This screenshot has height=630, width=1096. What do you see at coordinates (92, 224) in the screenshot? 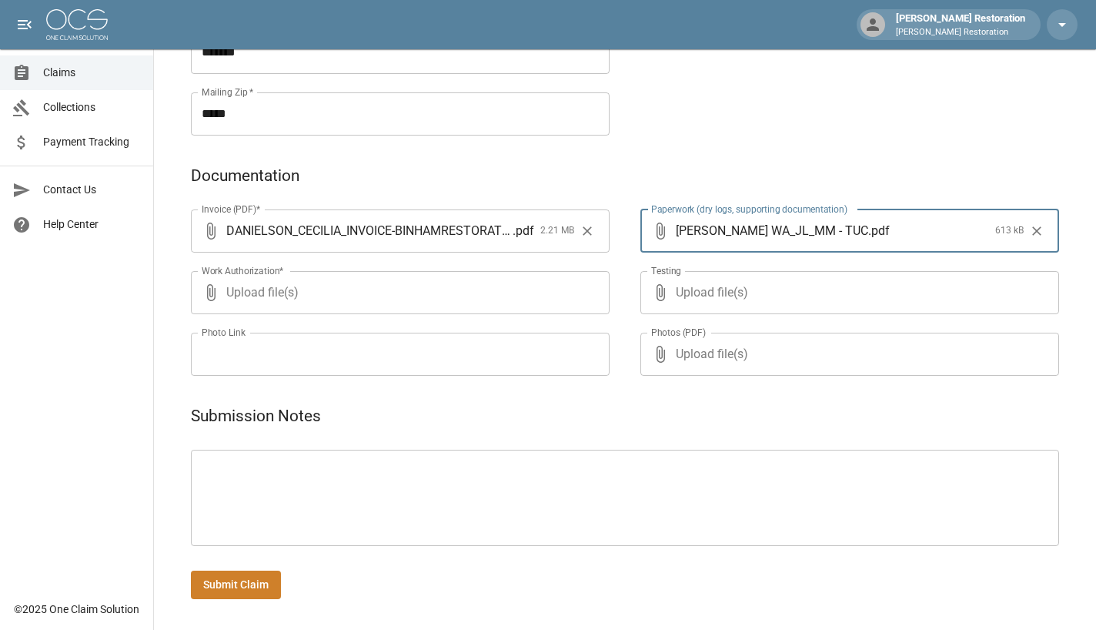
I see `span: Help Center` at bounding box center [92, 224].